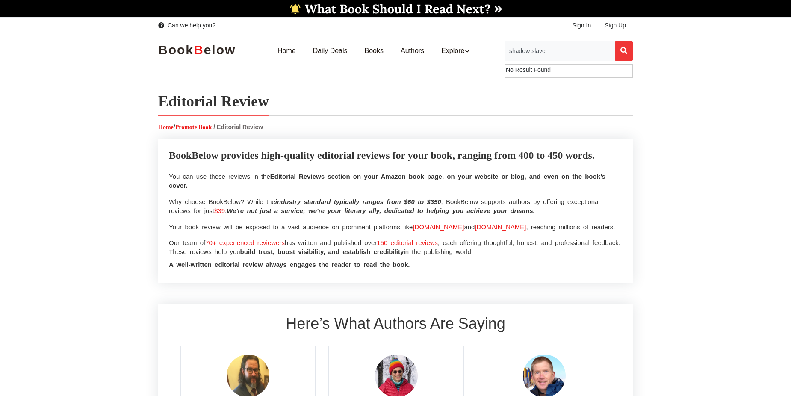 The image size is (791, 396). What do you see at coordinates (616, 25) in the screenshot?
I see `a: Sign Up` at bounding box center [616, 25].